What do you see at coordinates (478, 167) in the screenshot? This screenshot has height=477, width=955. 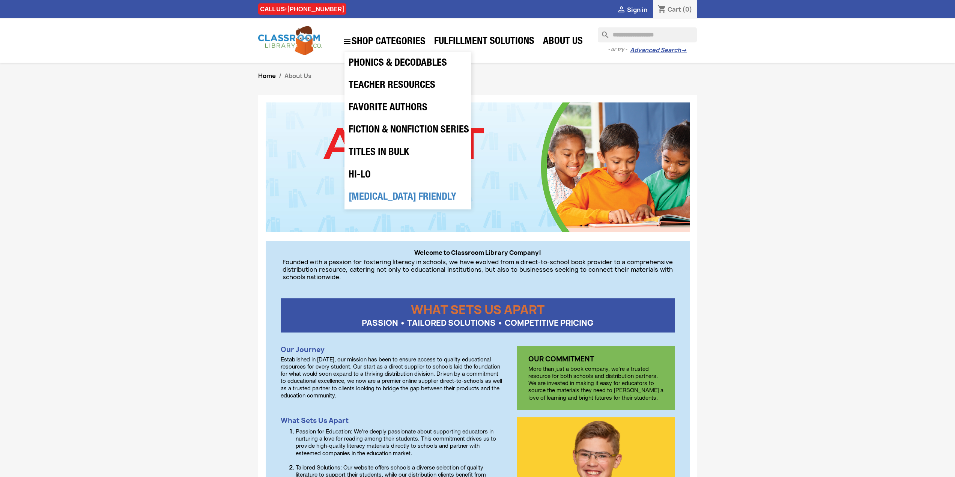 I see `img: CLC_About_Us.jpg` at bounding box center [478, 167].